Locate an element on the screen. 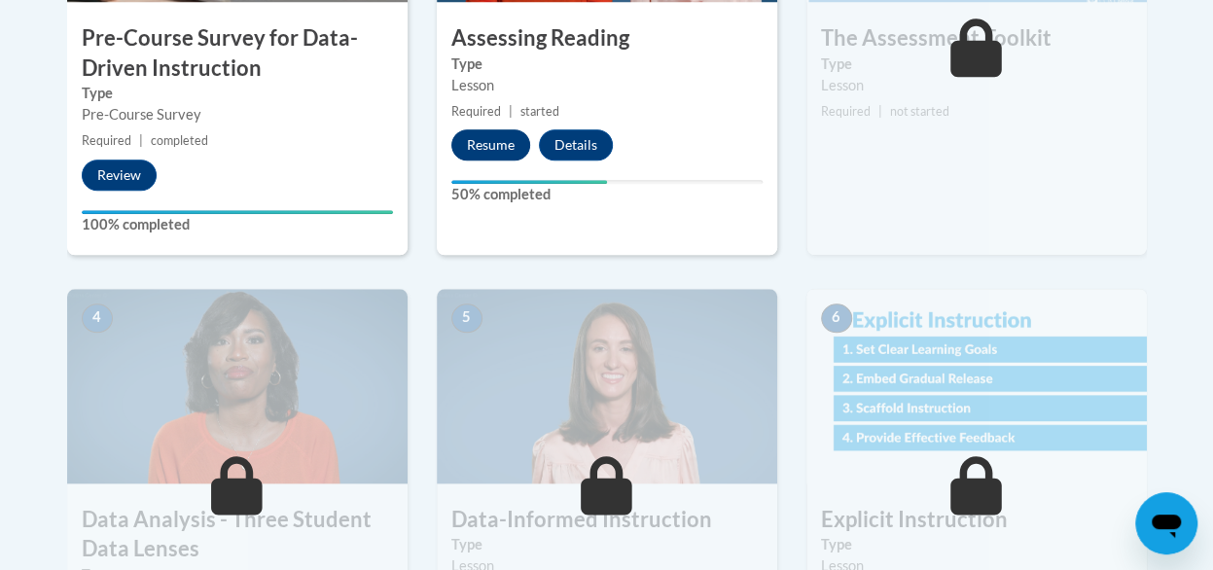 This screenshot has height=570, width=1213. h3: Explicit Instruction is located at coordinates (977, 520).